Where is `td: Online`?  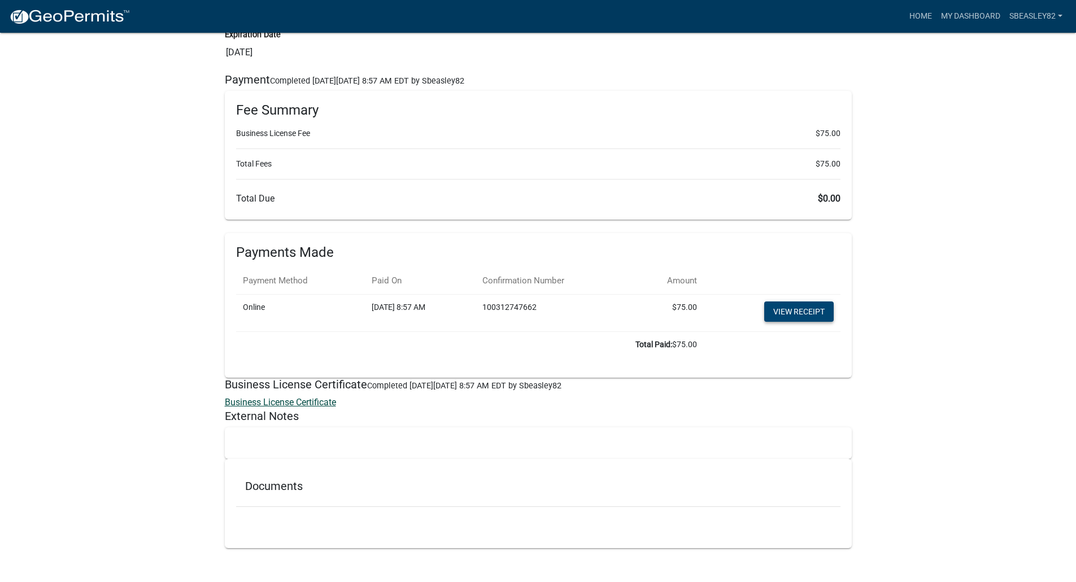 td: Online is located at coordinates (301, 313).